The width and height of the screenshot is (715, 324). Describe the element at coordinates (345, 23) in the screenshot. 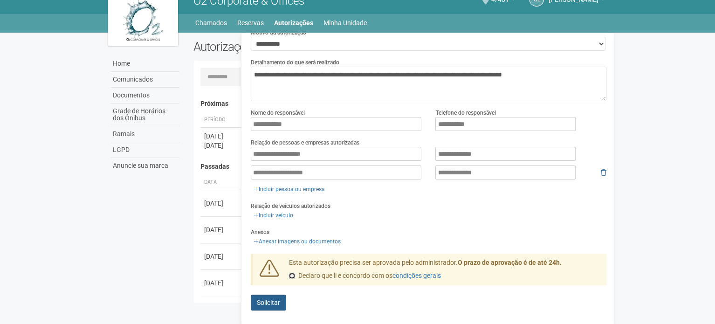

I see `a: Minha Unidade` at that location.